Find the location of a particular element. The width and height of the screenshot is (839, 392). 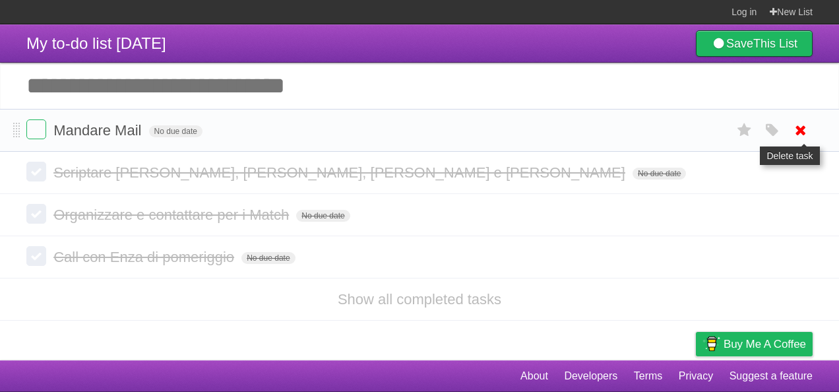

a: Terms is located at coordinates (648, 376).